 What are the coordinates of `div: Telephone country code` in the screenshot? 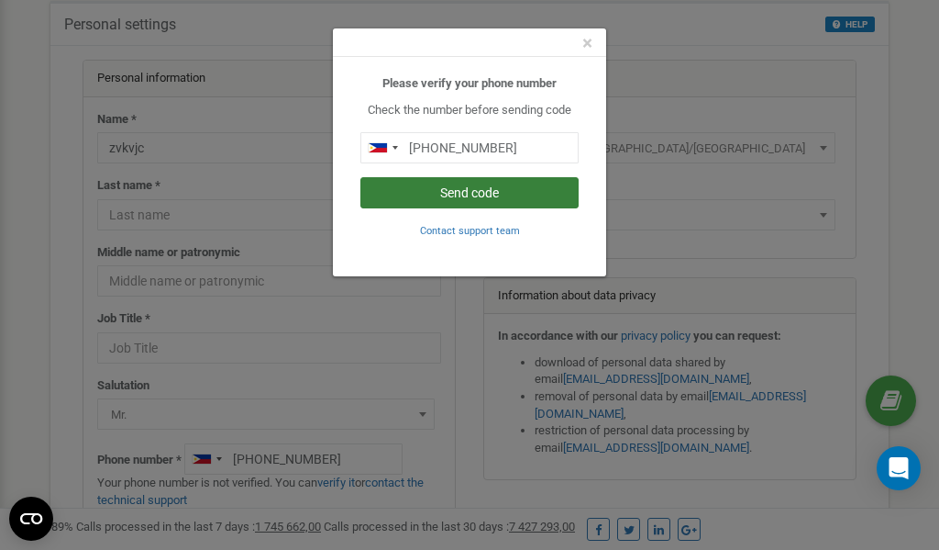 It's located at (383, 148).